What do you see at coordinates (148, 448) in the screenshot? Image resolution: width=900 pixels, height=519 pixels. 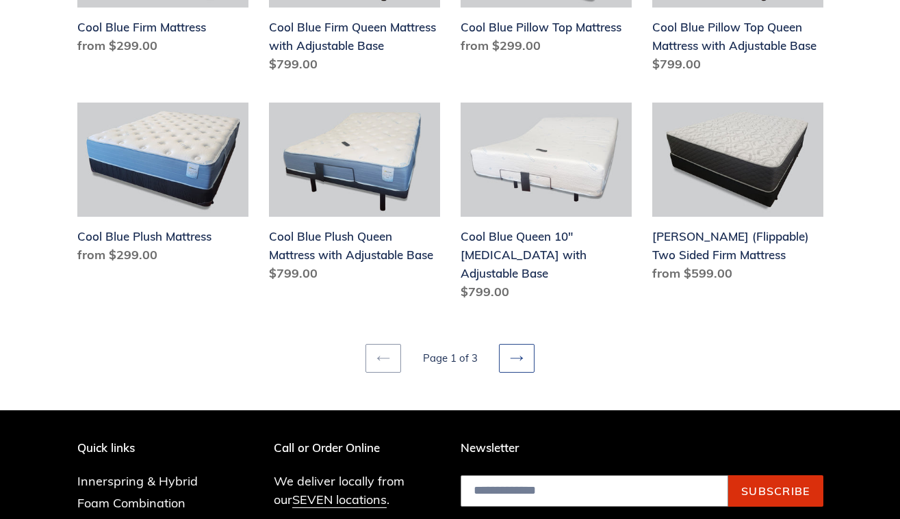 I see `p: Quick links` at bounding box center [148, 448].